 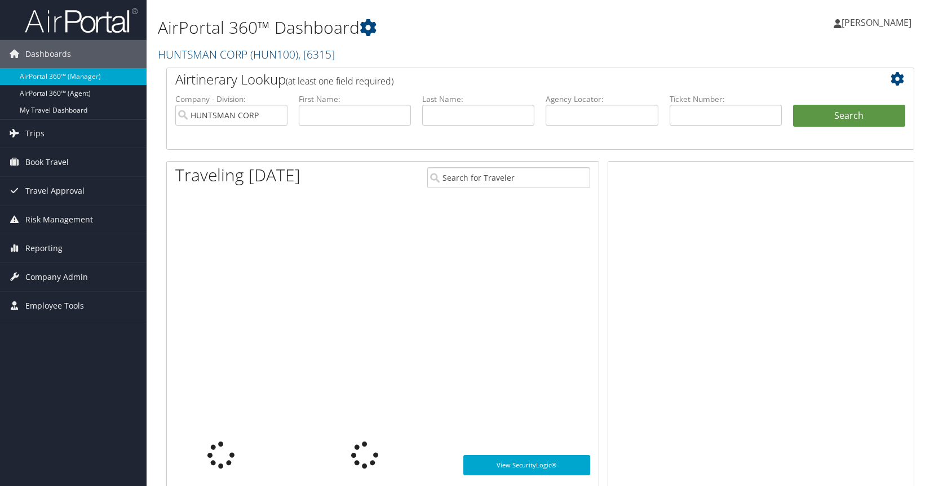 I want to click on span: Reporting, so click(x=44, y=249).